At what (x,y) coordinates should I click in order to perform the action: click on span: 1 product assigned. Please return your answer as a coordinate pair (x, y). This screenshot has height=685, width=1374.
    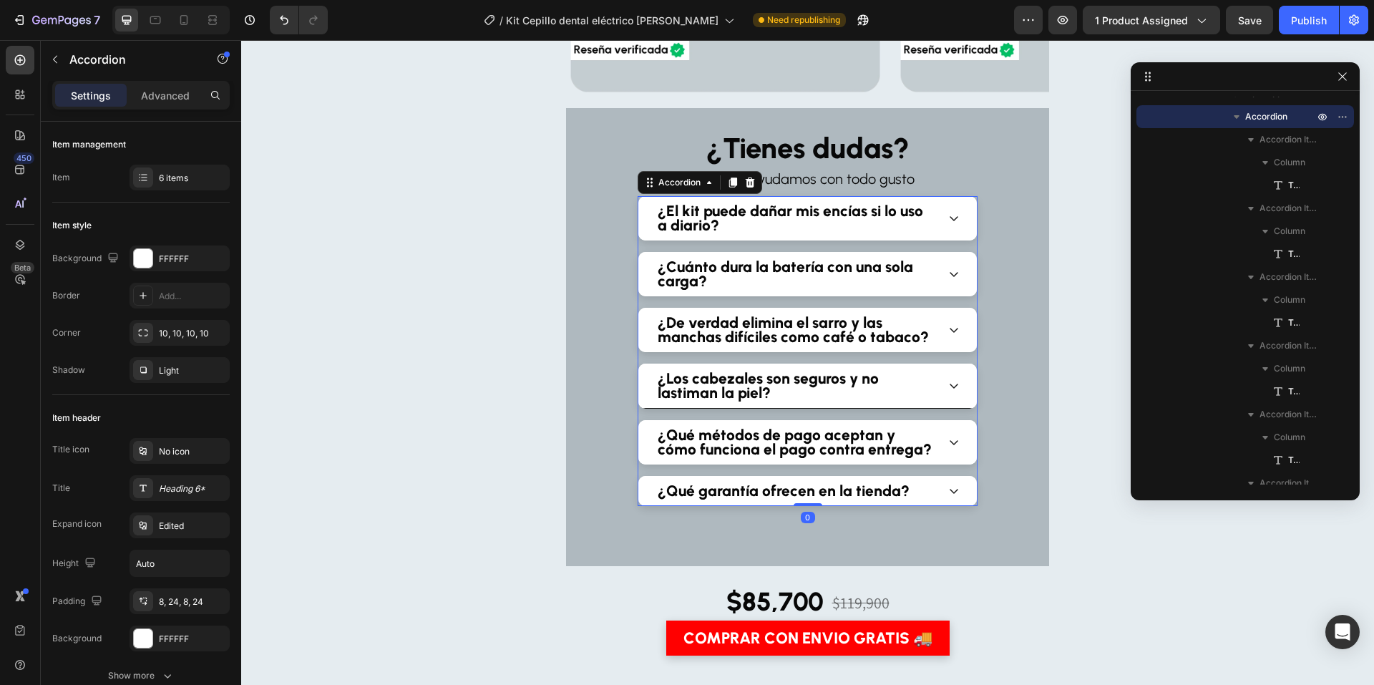
    Looking at the image, I should click on (1142, 20).